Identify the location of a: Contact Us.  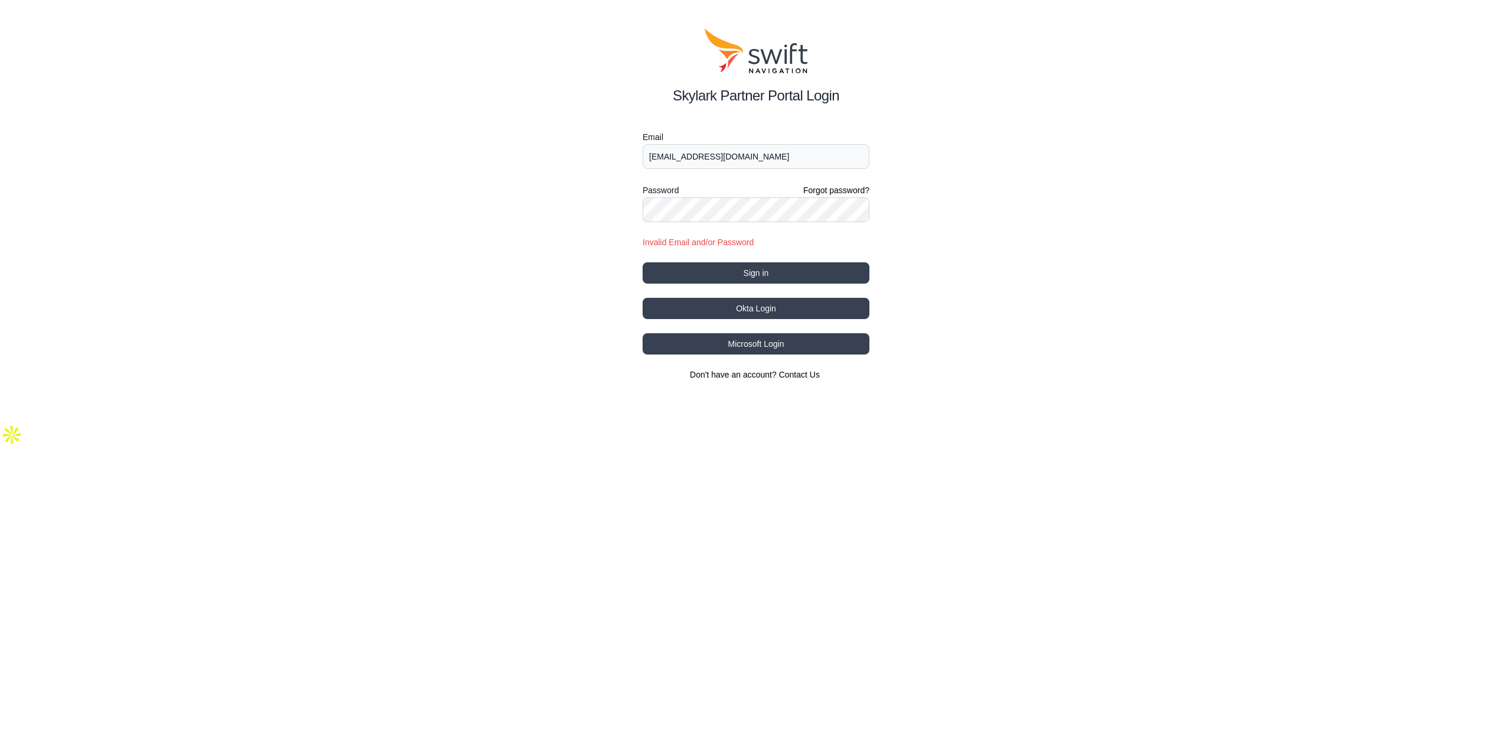
(799, 374).